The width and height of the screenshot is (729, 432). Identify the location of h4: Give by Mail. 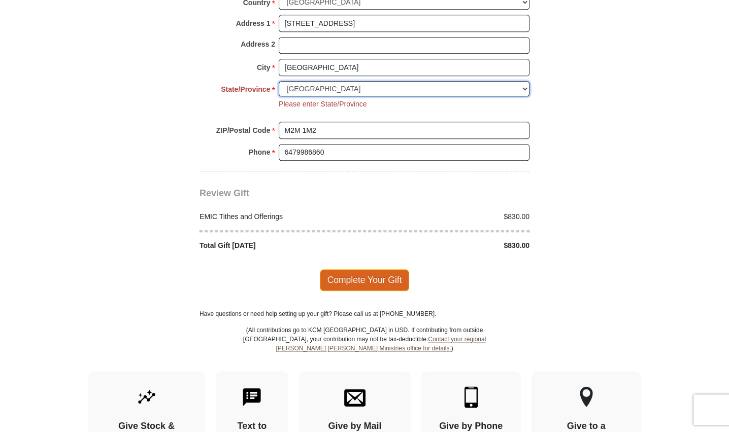
(355, 427).